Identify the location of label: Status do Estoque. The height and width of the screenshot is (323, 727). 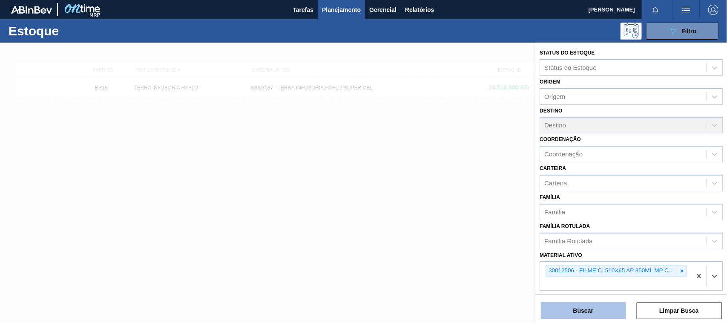
(567, 53).